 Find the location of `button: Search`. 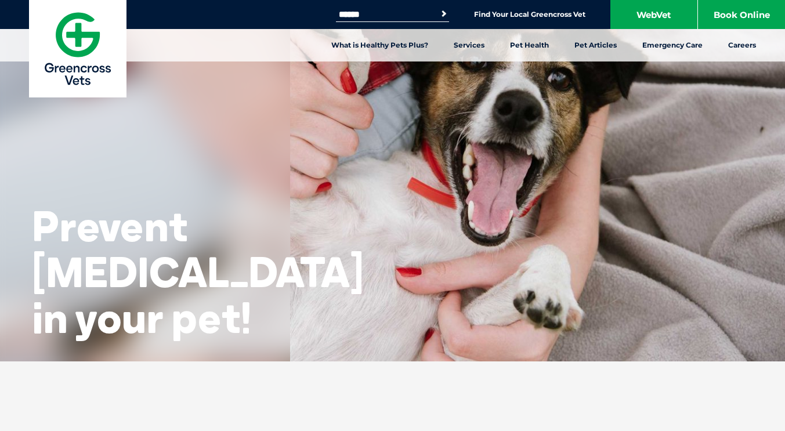

button: Search is located at coordinates (444, 14).